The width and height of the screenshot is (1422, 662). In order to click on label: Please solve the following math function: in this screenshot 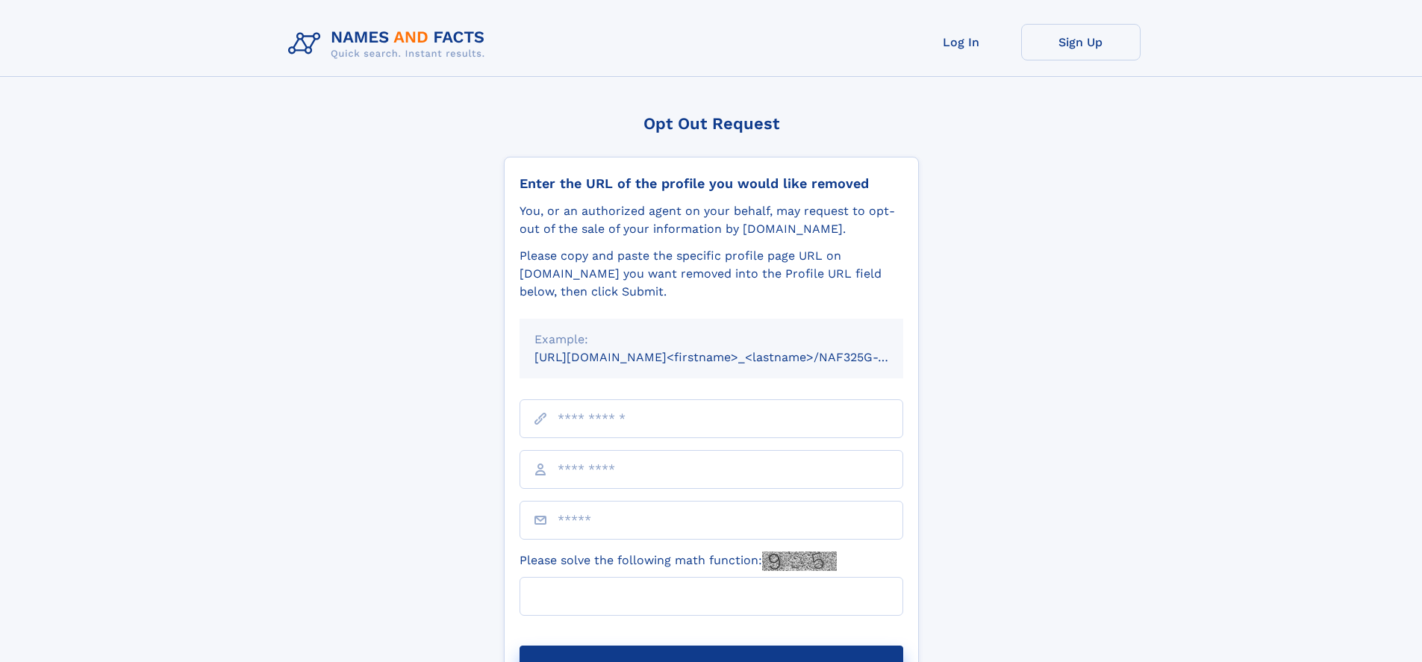, I will do `click(678, 561)`.